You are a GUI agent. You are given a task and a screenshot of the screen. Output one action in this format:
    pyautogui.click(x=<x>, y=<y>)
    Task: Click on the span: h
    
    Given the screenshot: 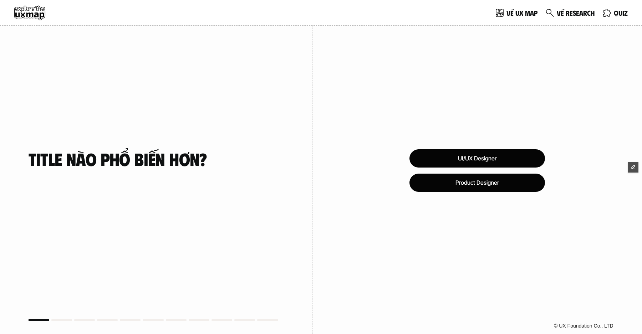 What is the action you would take?
    pyautogui.click(x=593, y=13)
    